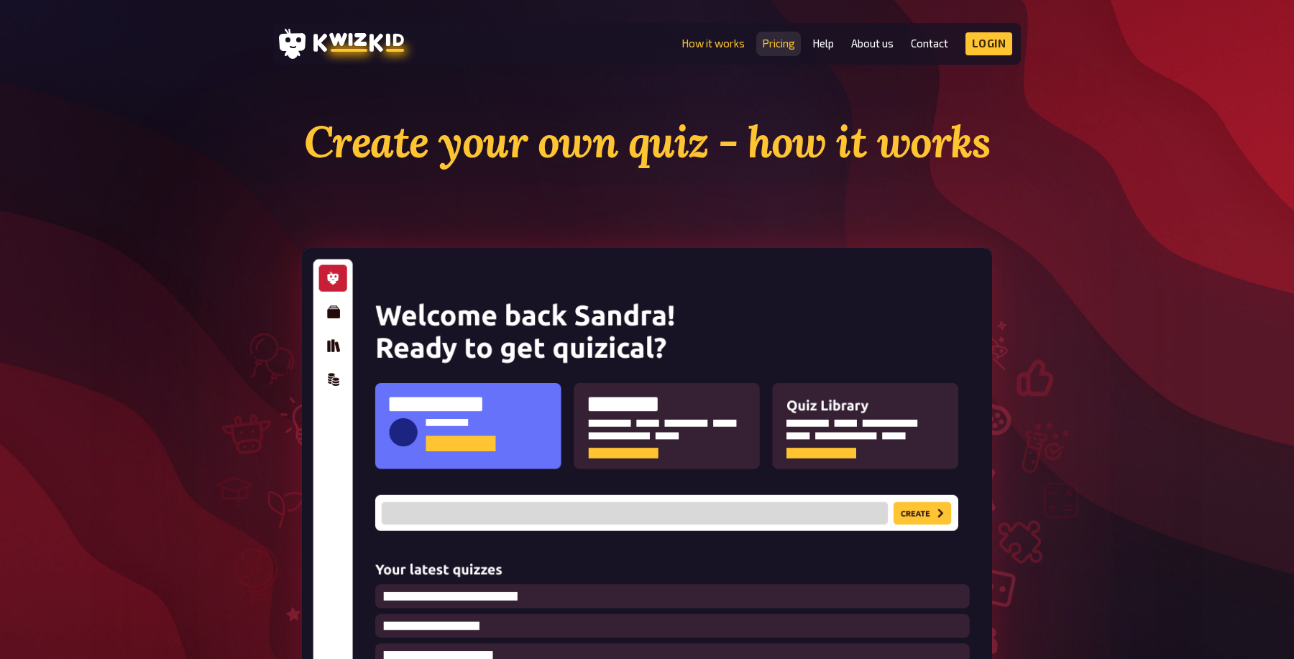  I want to click on a: Contact, so click(930, 43).